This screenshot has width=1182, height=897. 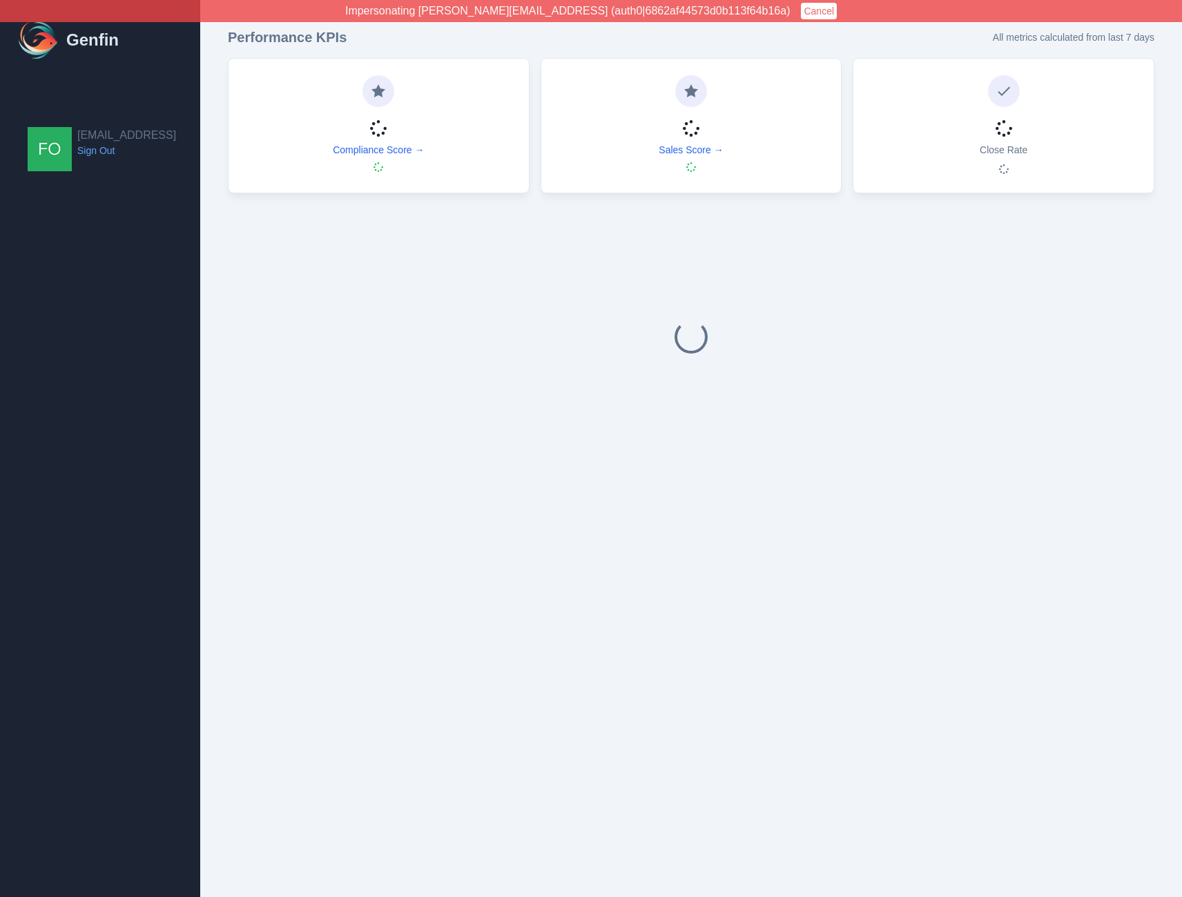 What do you see at coordinates (378, 150) in the screenshot?
I see `a: Compliance Score →` at bounding box center [378, 150].